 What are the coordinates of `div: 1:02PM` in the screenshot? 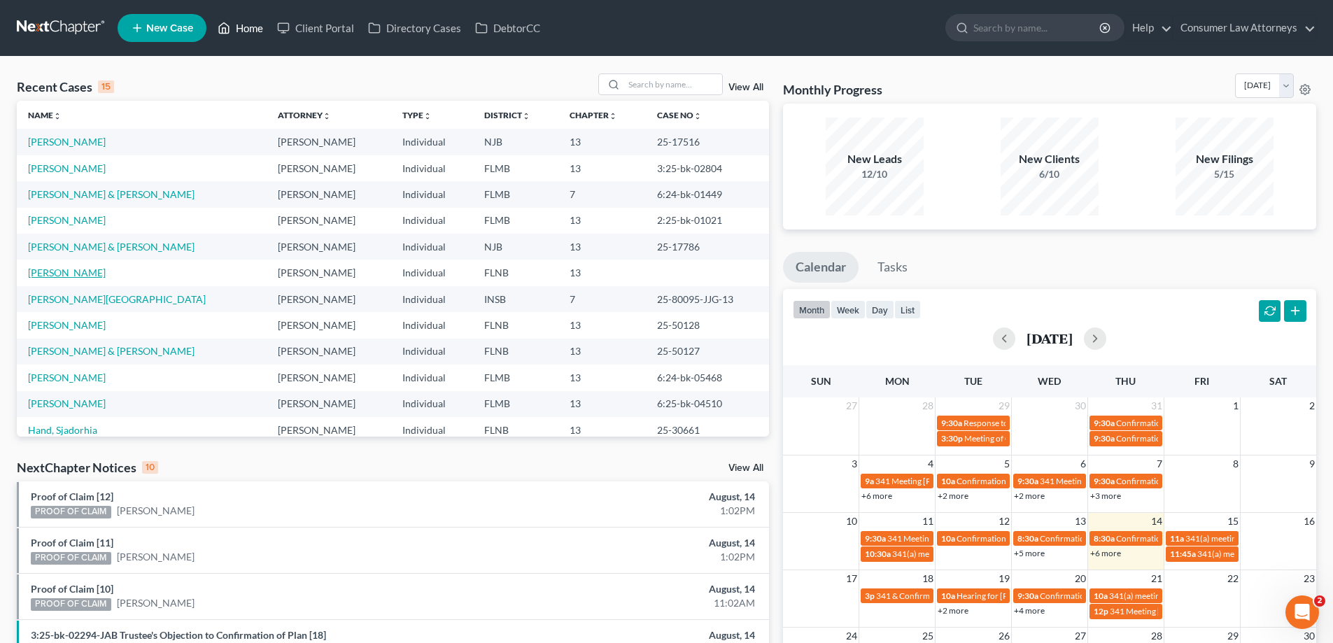 It's located at (639, 557).